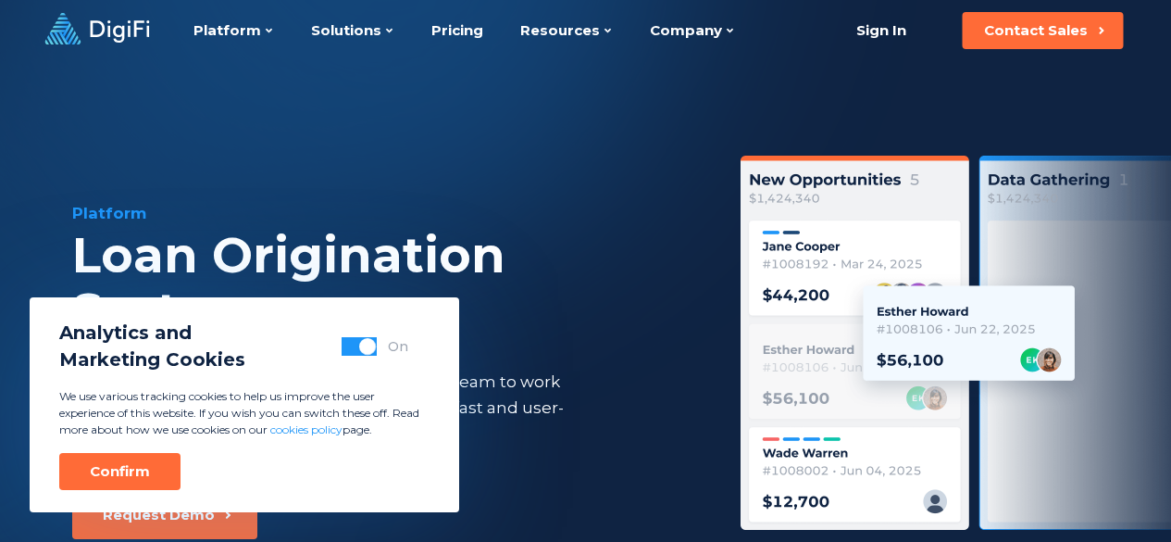  Describe the element at coordinates (152, 359) in the screenshot. I see `span: Marketing Cookies` at that location.